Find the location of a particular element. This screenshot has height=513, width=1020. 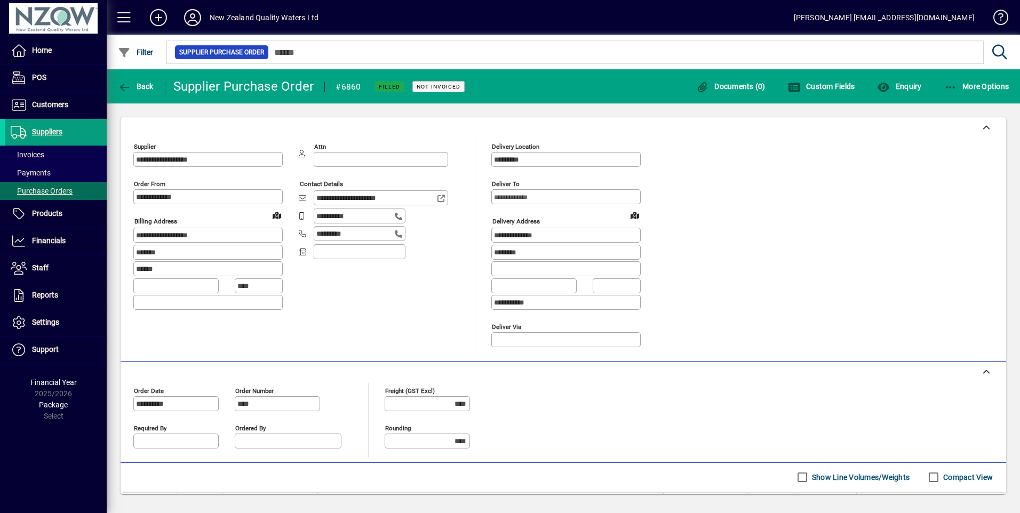

a: Support is located at coordinates (56, 350).